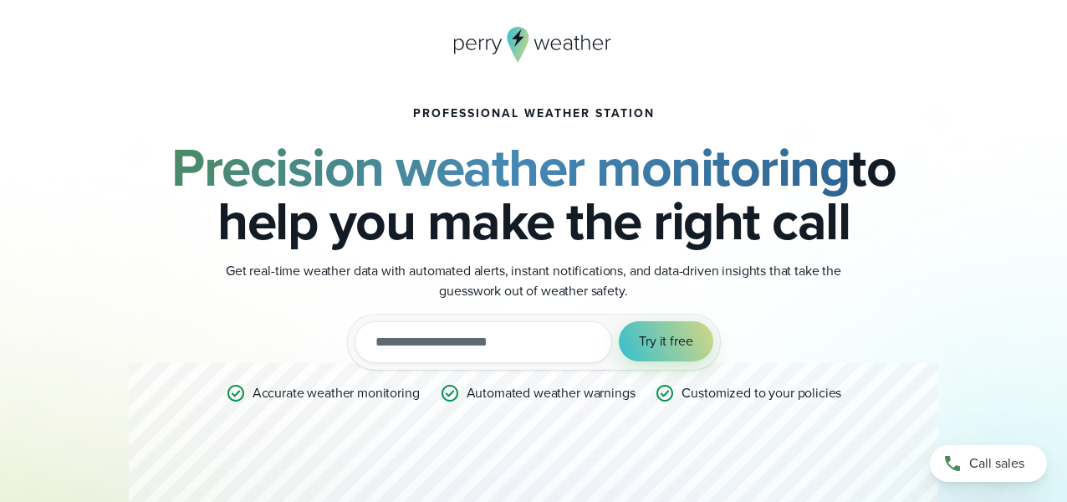  What do you see at coordinates (666, 341) in the screenshot?
I see `span: Try it free` at bounding box center [666, 341].